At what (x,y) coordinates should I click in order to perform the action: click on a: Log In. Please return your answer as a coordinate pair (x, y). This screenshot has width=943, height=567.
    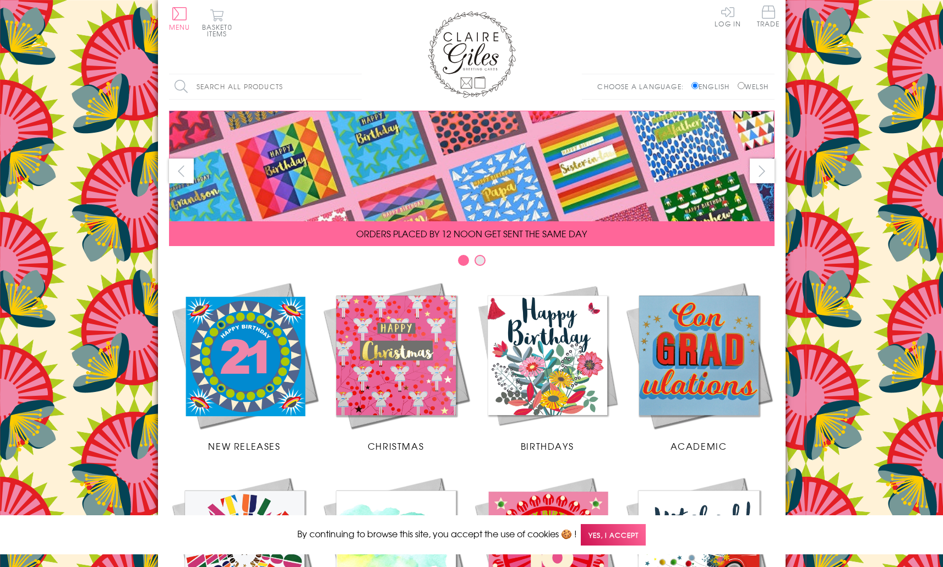
    Looking at the image, I should click on (728, 16).